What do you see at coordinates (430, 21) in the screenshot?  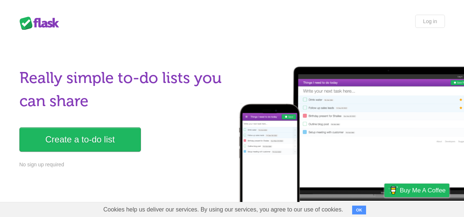 I see `a: Log in` at bounding box center [430, 21].